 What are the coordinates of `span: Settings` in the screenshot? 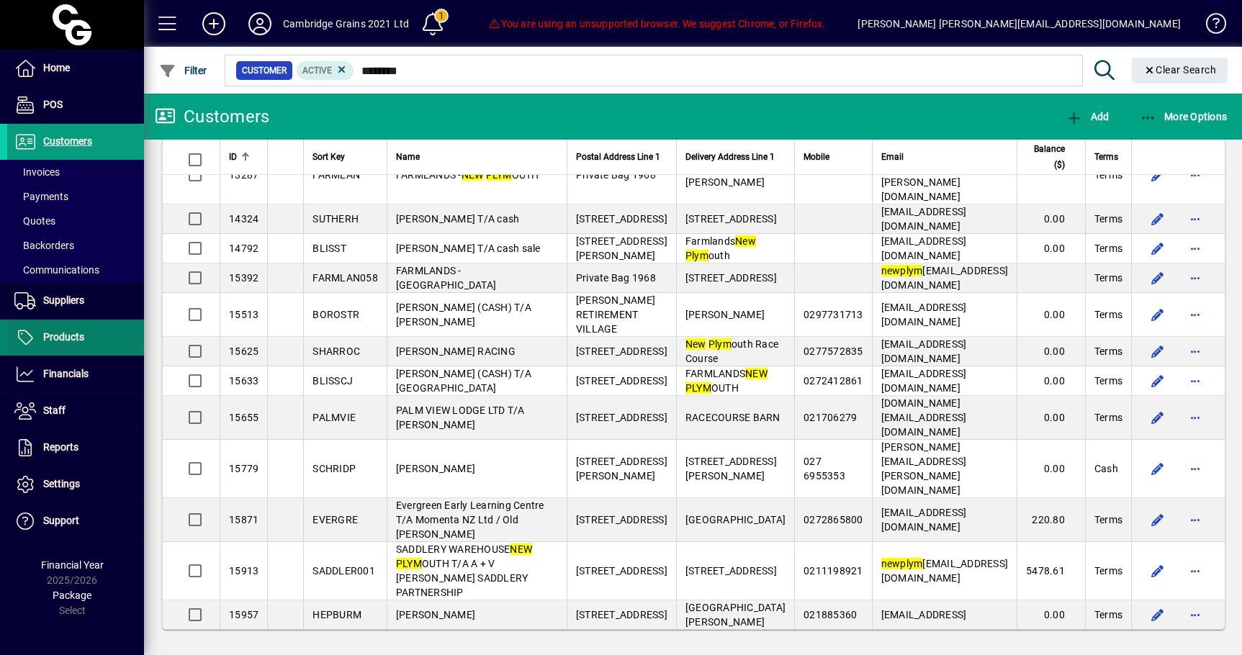 It's located at (61, 484).